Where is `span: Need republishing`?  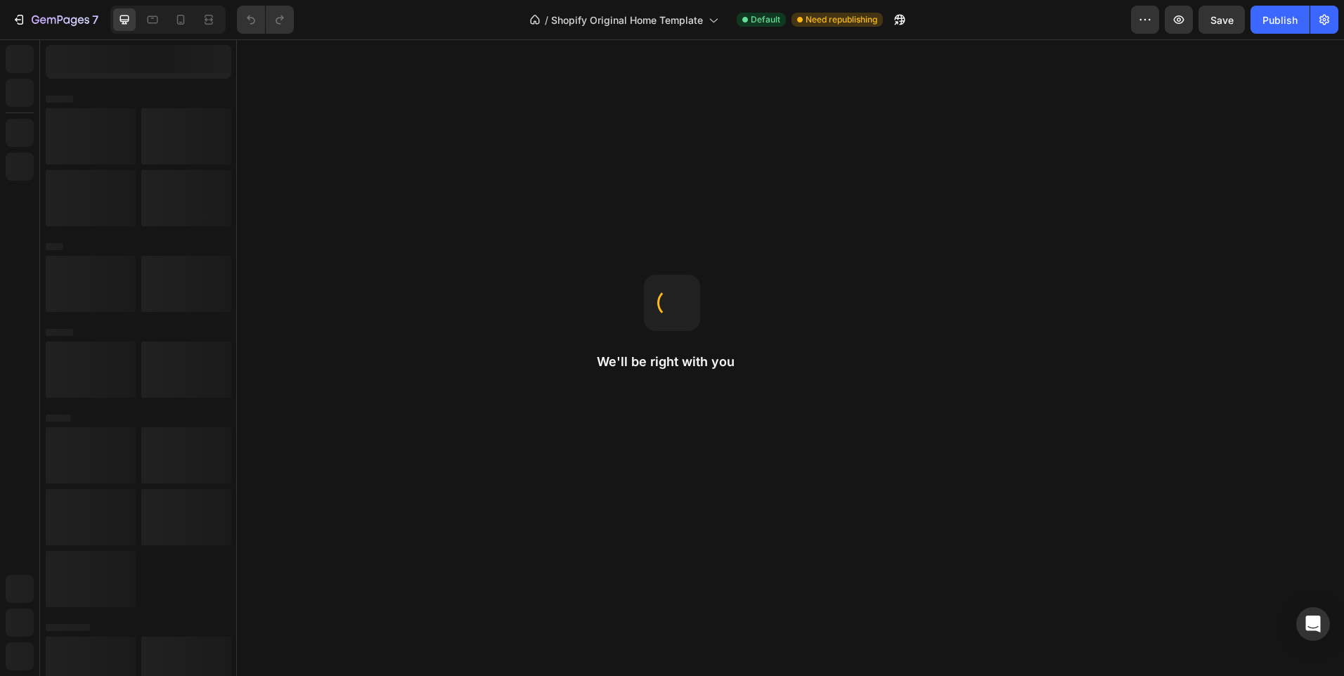
span: Need republishing is located at coordinates (841, 20).